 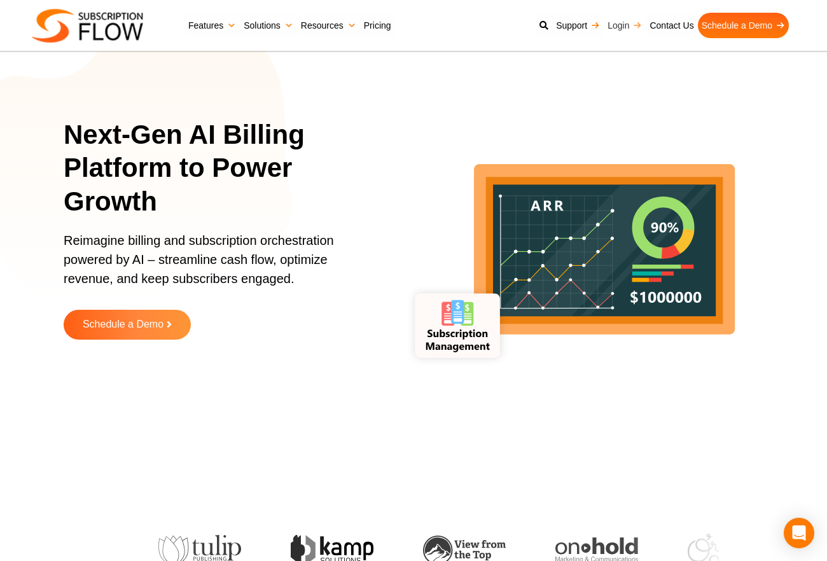 What do you see at coordinates (578, 25) in the screenshot?
I see `a: Support` at bounding box center [578, 25].